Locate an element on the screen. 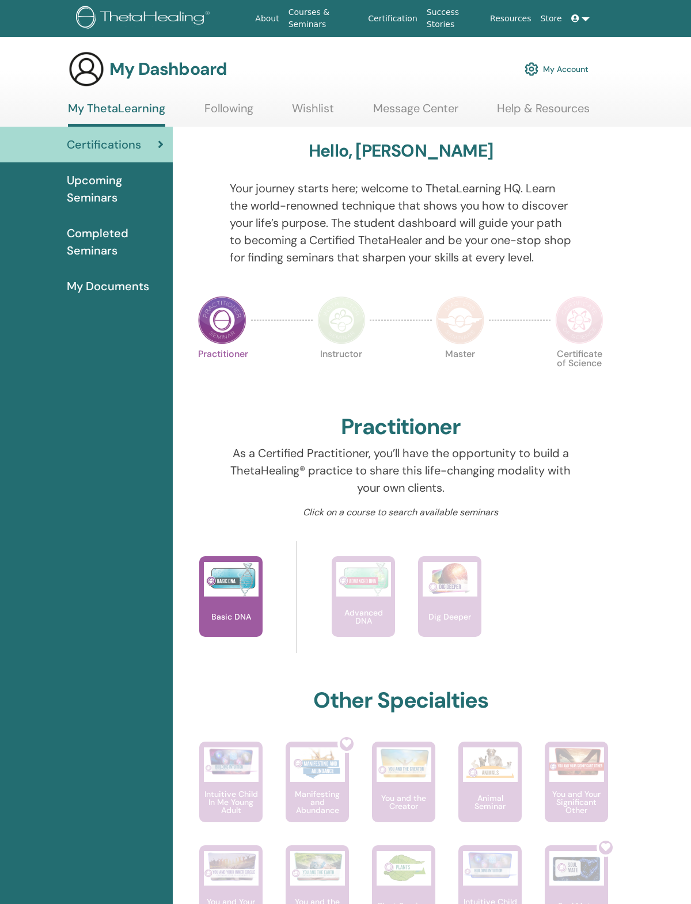  a: You and the Creator You and the Creator is located at coordinates (403, 793).